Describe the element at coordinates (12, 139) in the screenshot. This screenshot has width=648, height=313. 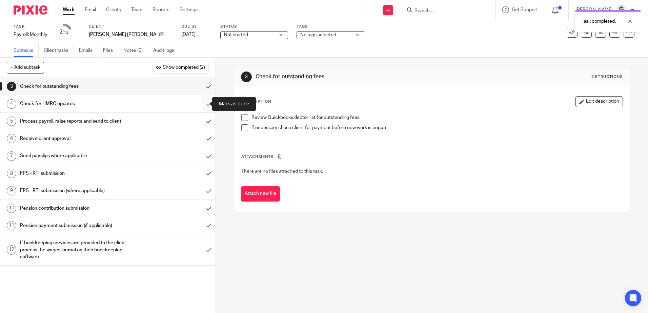
I see `div: 6` at that location.